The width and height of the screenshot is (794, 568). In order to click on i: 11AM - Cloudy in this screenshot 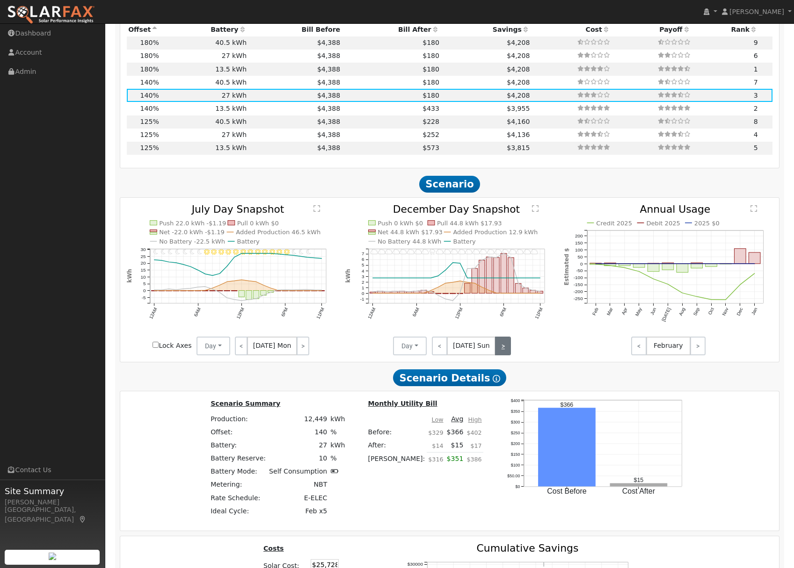, I will do `click(455, 252)`.